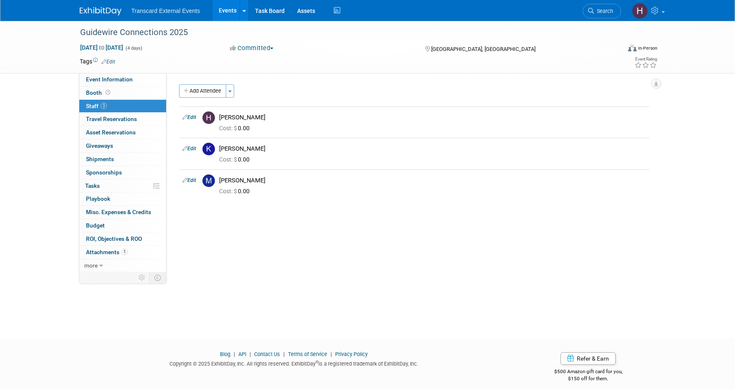  I want to click on img: H.jpg, so click(209, 118).